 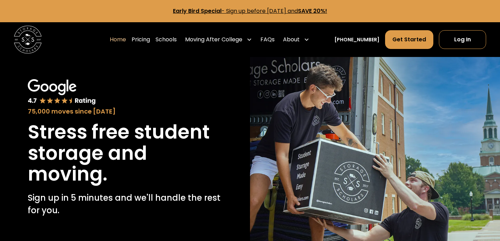 I want to click on div: Moving After College, so click(x=213, y=40).